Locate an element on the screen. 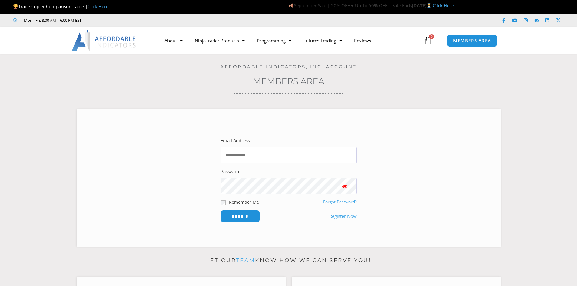  a: Register Now is located at coordinates (343, 217).